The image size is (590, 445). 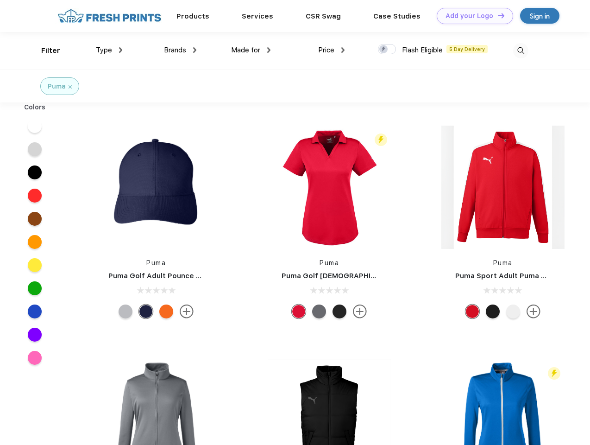 I want to click on a: Sign in, so click(x=539, y=16).